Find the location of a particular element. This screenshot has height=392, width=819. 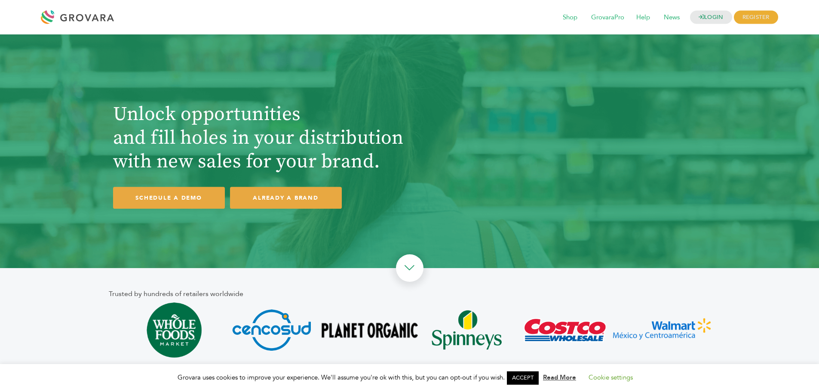

a: ALREADY A BRAND is located at coordinates (286, 197).